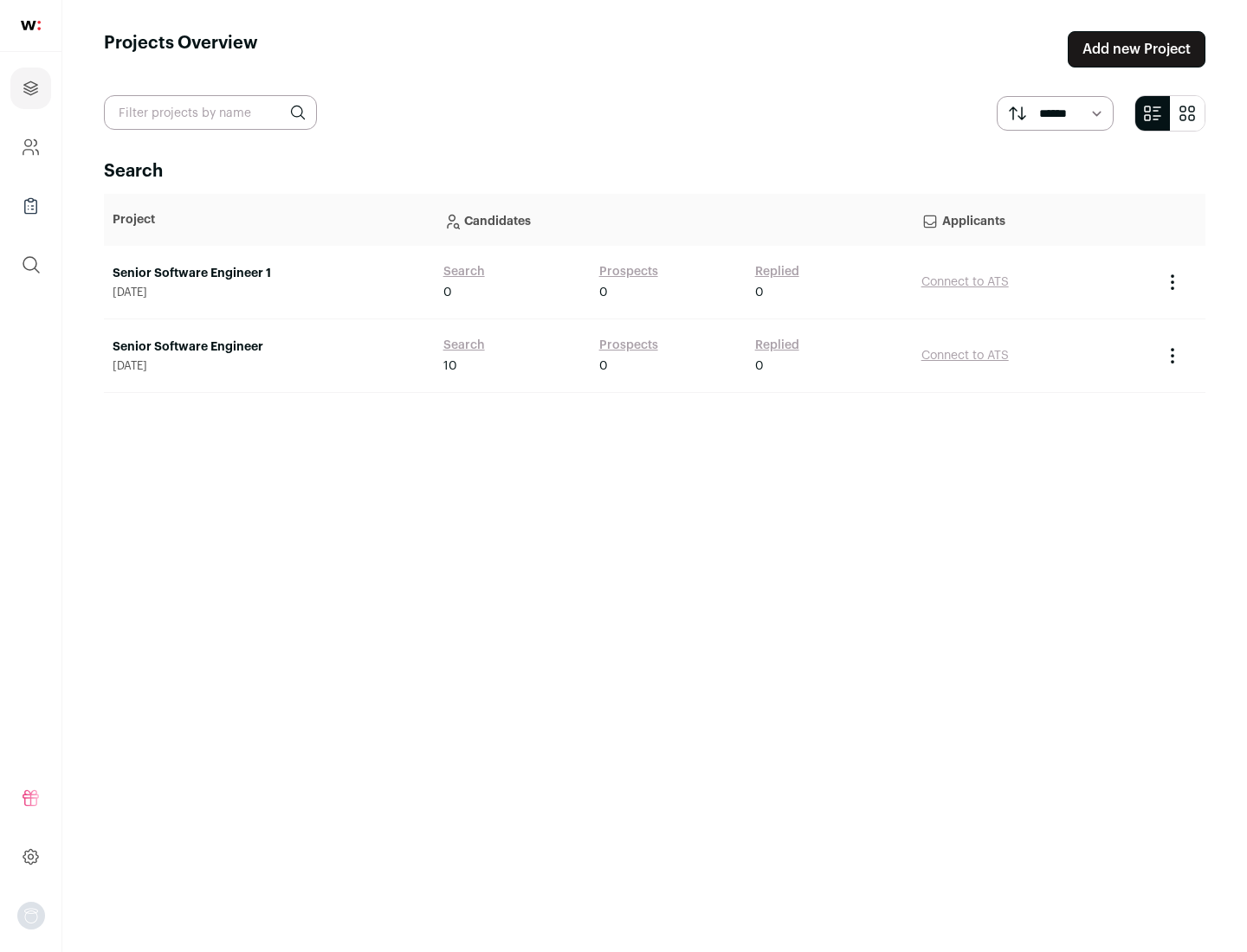 The width and height of the screenshot is (1247, 952). Describe the element at coordinates (30, 206) in the screenshot. I see `a: Company Lists` at that location.